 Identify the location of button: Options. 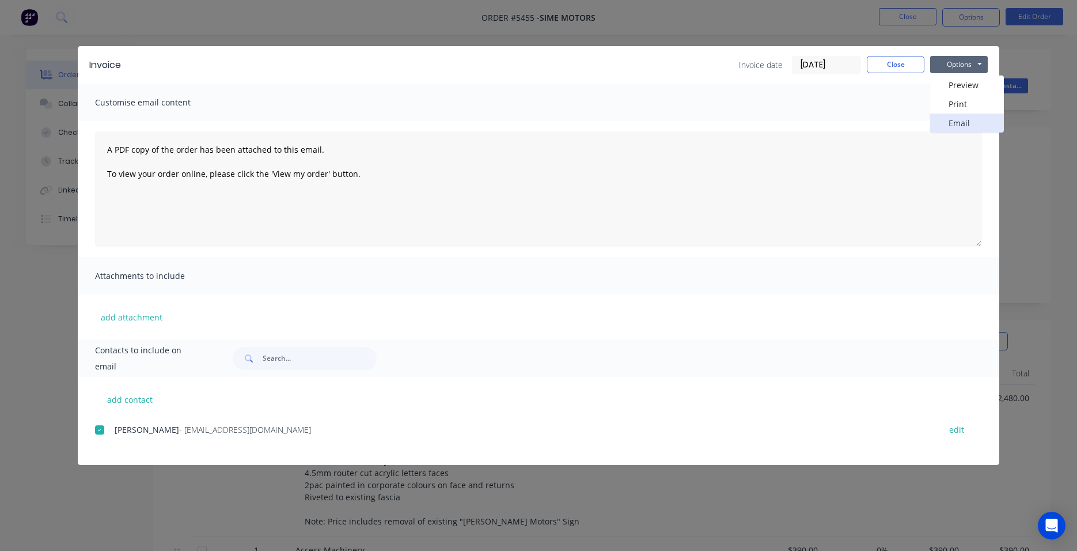
(959, 65).